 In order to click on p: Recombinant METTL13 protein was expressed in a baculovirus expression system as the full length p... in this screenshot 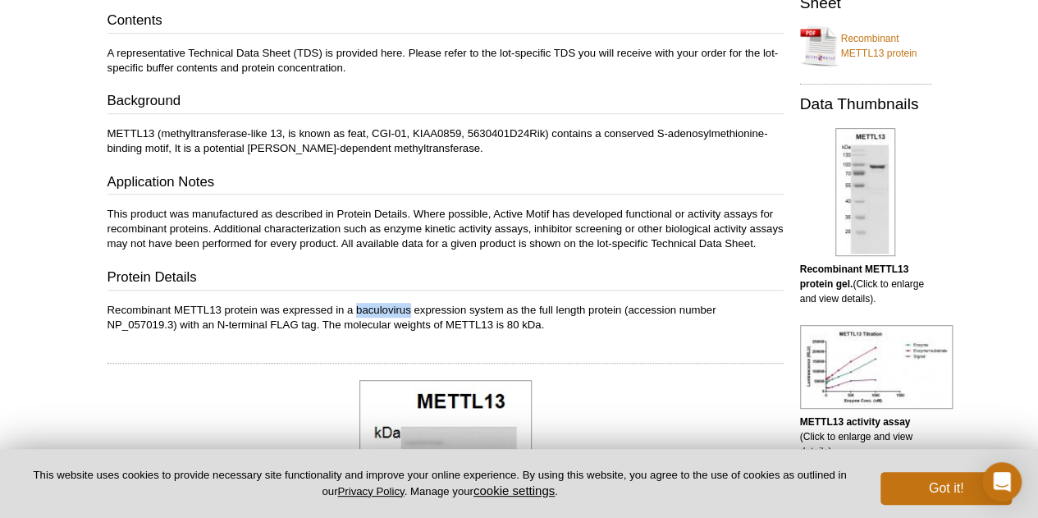, I will do `click(446, 318)`.